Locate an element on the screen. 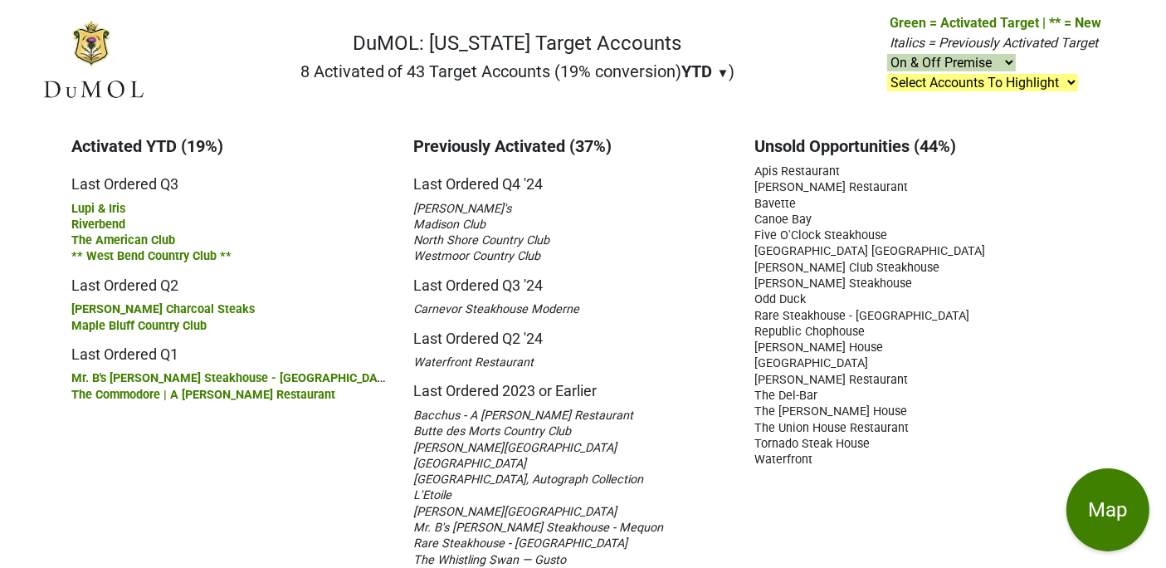  span: Italics = Previously Activated Target is located at coordinates (993, 42).